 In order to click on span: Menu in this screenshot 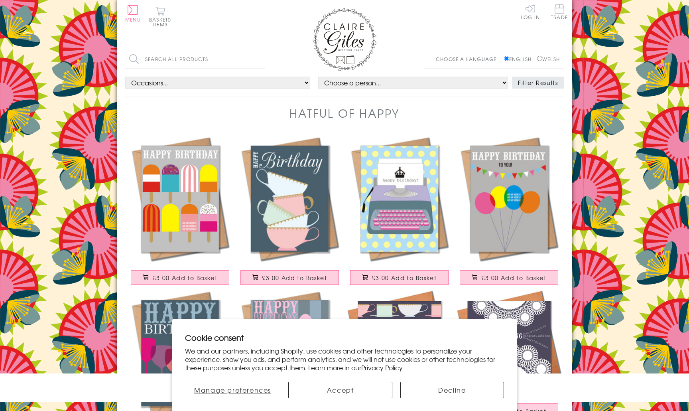, I will do `click(133, 20)`.